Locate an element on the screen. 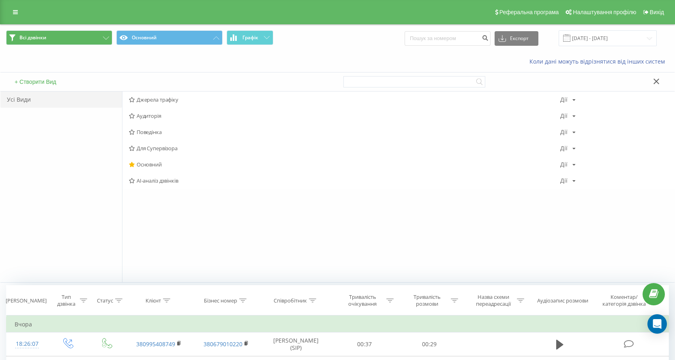  span: Для Супервізора is located at coordinates (344, 148).